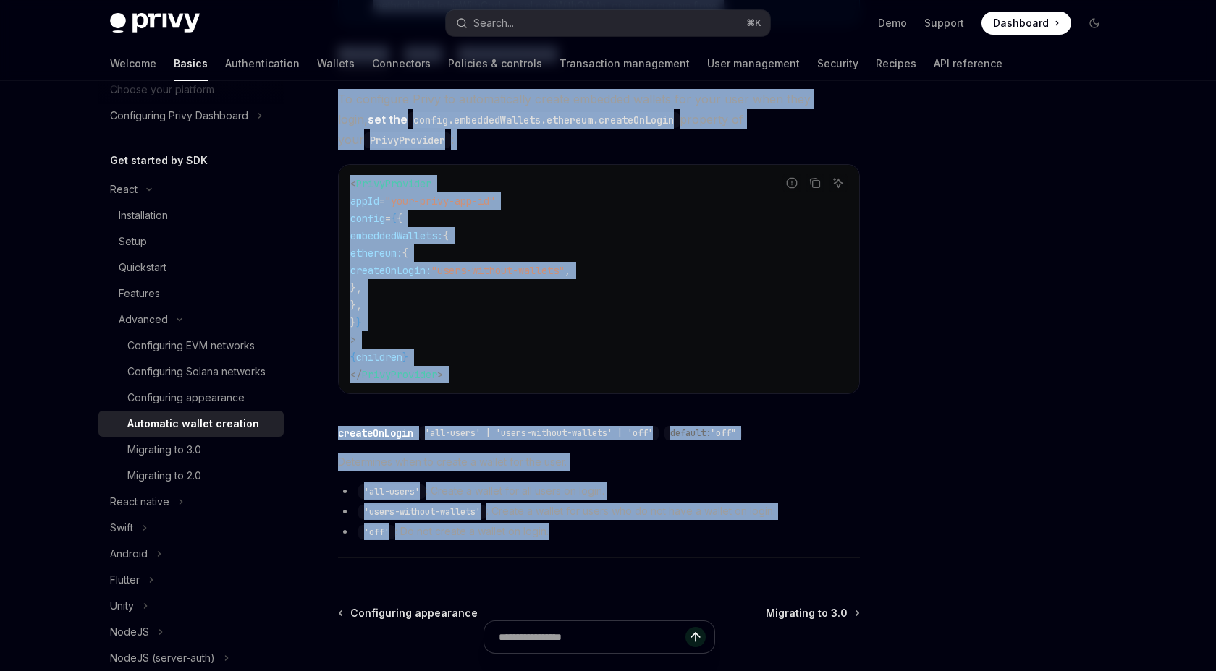 Image resolution: width=1216 pixels, height=671 pixels. What do you see at coordinates (498, 271) in the screenshot?
I see `span: "users-without-wallets"` at bounding box center [498, 271].